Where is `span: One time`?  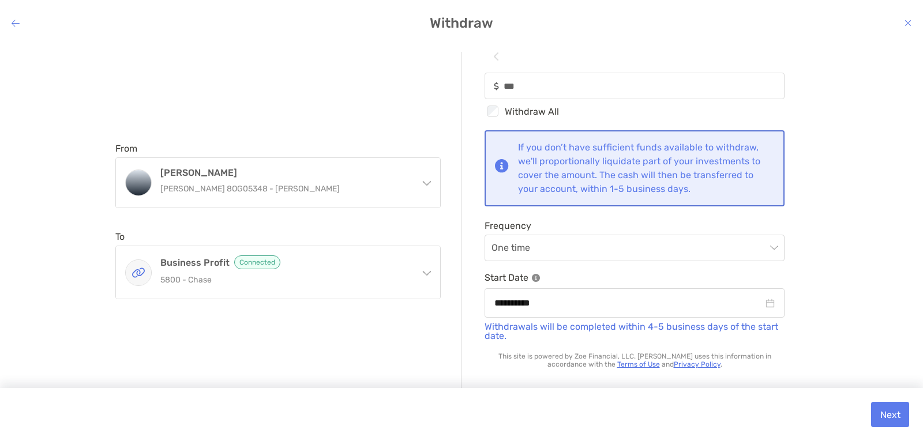 span: One time is located at coordinates (634, 248).